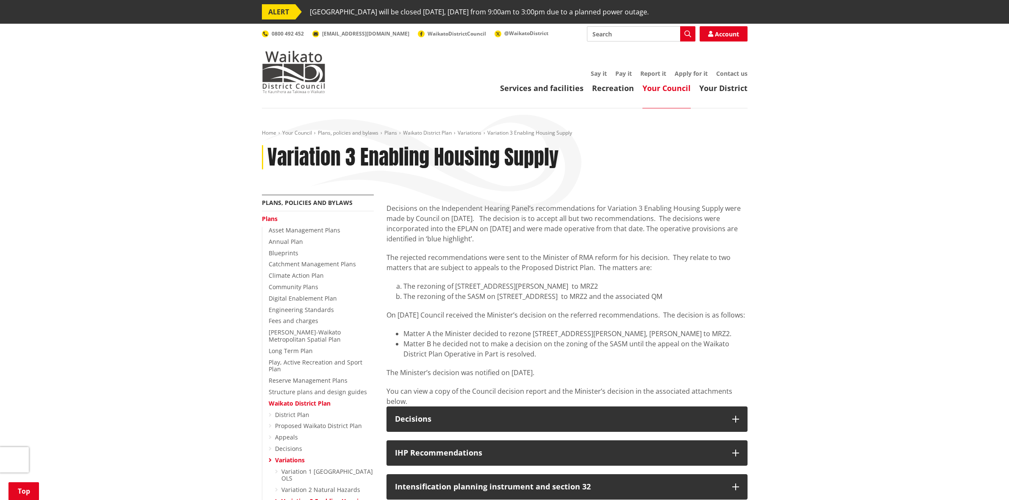  What do you see at coordinates (286, 242) in the screenshot?
I see `a: Annual Plan` at bounding box center [286, 242].